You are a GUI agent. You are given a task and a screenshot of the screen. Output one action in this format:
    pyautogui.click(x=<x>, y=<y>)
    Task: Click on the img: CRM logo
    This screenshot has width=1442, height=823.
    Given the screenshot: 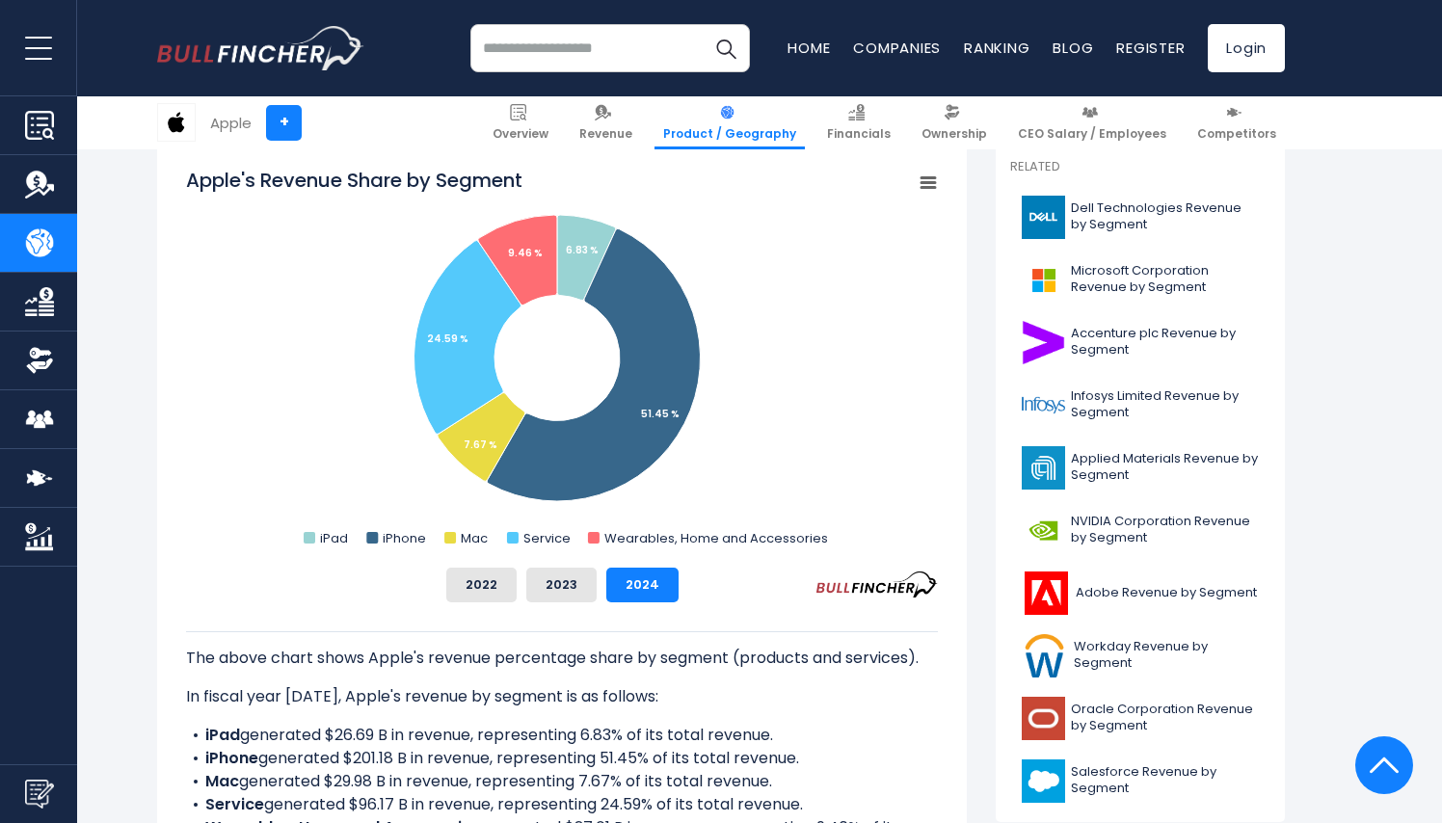 What is the action you would take?
    pyautogui.click(x=1043, y=781)
    